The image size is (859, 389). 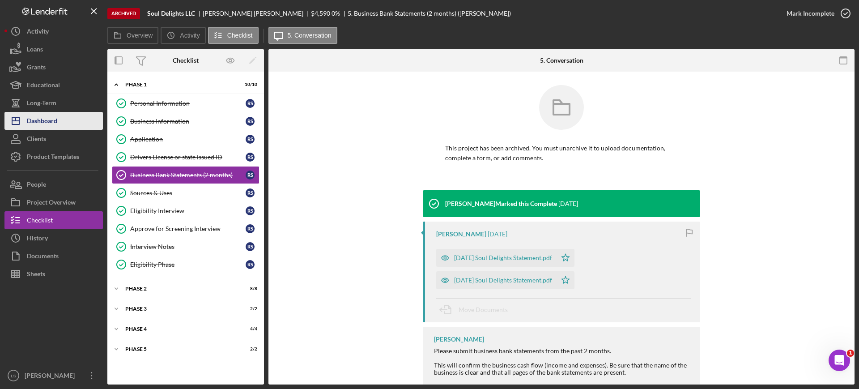 I want to click on div: Application, so click(x=188, y=139).